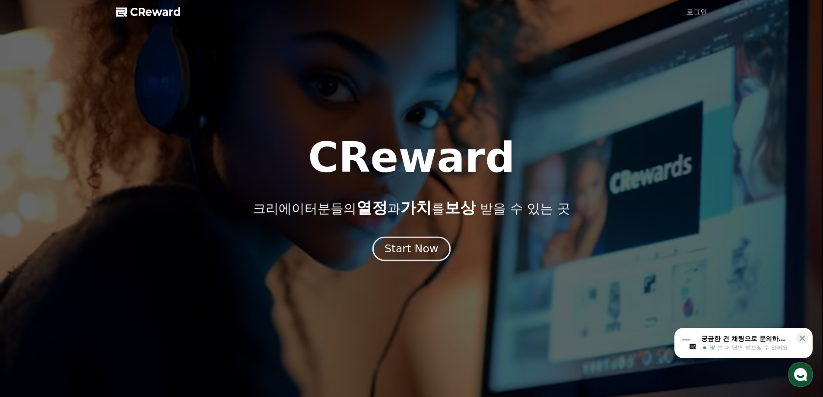  I want to click on a: 로그인, so click(697, 12).